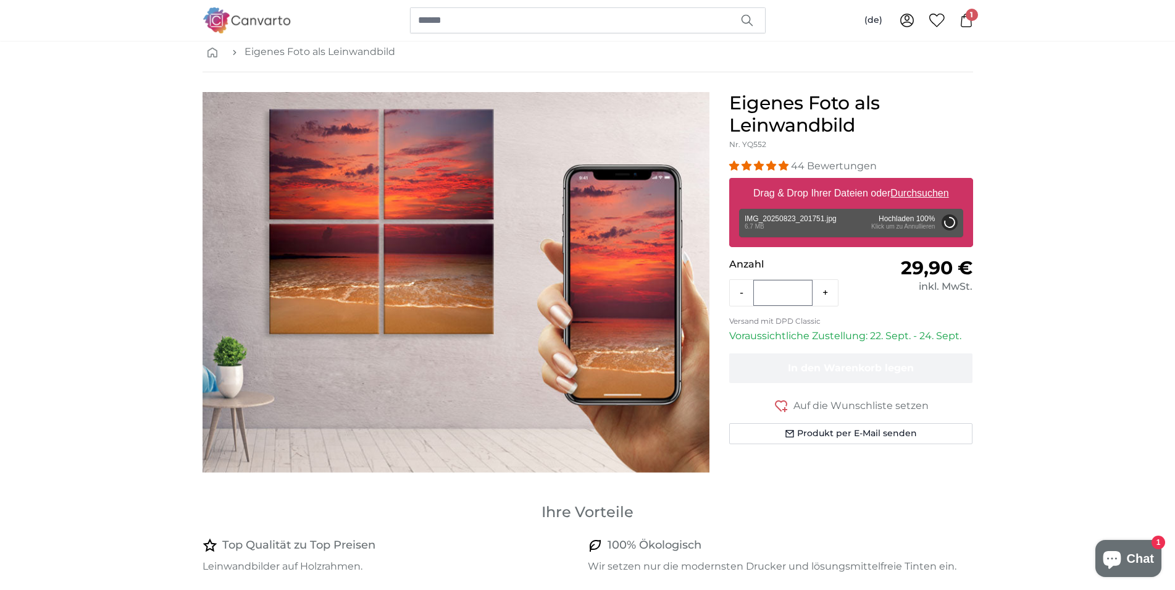 This screenshot has width=1175, height=590. Describe the element at coordinates (776, 566) in the screenshot. I see `p: Wir setzen nur die modernsten Drucker und lösungsmittelfreie Tinten ein.` at that location.